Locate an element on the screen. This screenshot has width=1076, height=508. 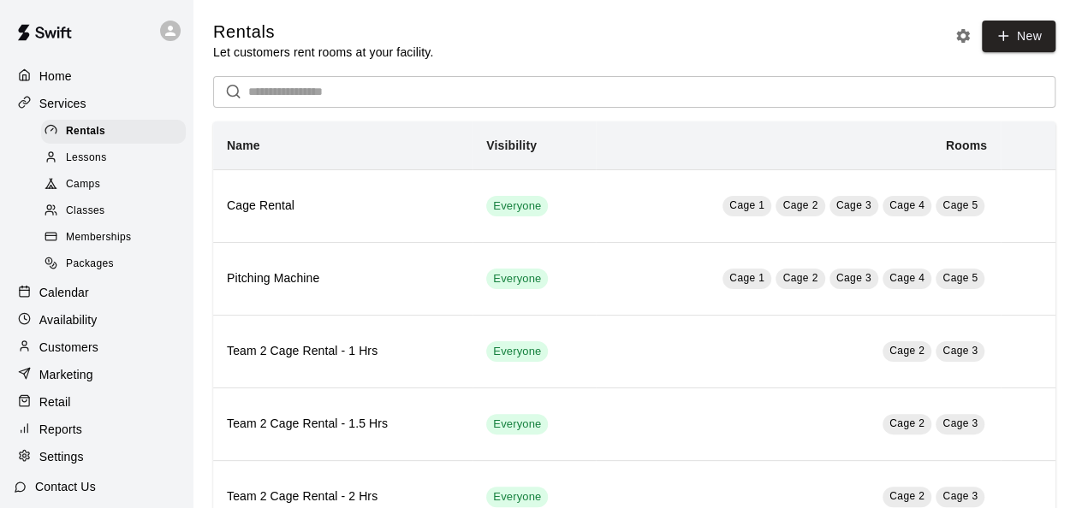
div: Reports is located at coordinates (96, 430).